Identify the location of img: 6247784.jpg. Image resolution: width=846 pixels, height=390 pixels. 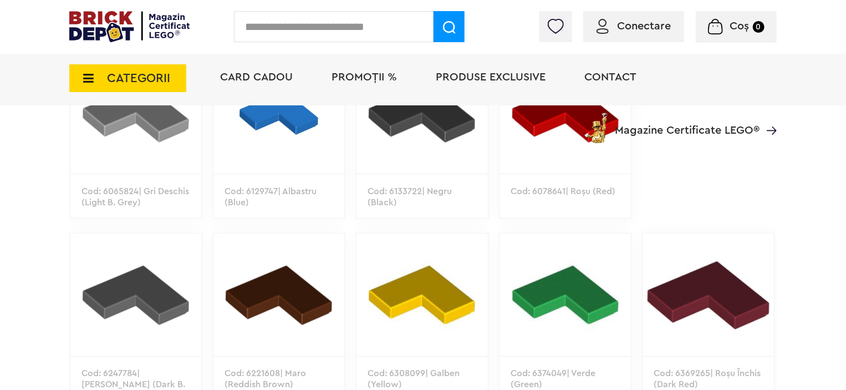
(136, 295).